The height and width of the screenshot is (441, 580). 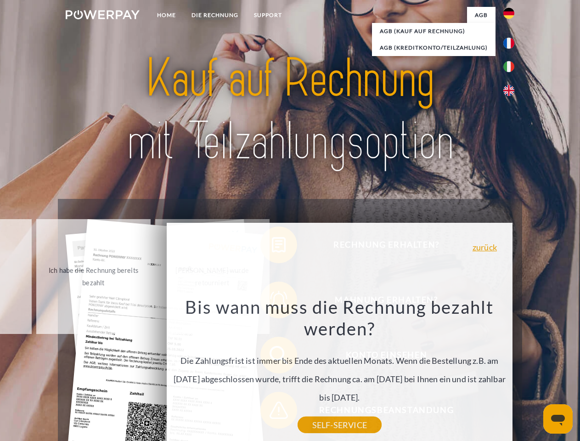 What do you see at coordinates (339, 424) in the screenshot?
I see `a: SELF-SERVICE` at bounding box center [339, 424].